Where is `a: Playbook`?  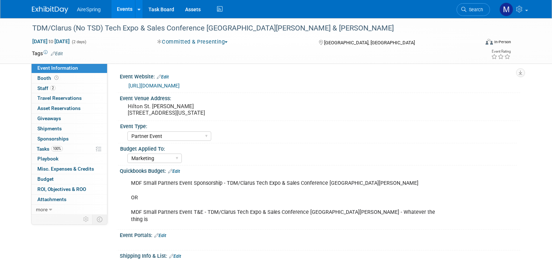 a: Playbook is located at coordinates (69, 159).